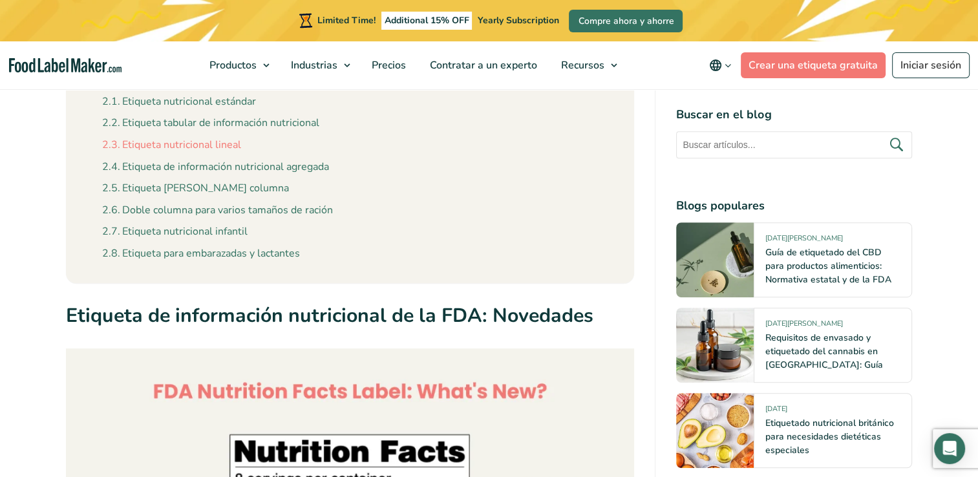 The height and width of the screenshot is (477, 978). What do you see at coordinates (950, 449) in the screenshot?
I see `div: Open Intercom Messenger` at bounding box center [950, 449].